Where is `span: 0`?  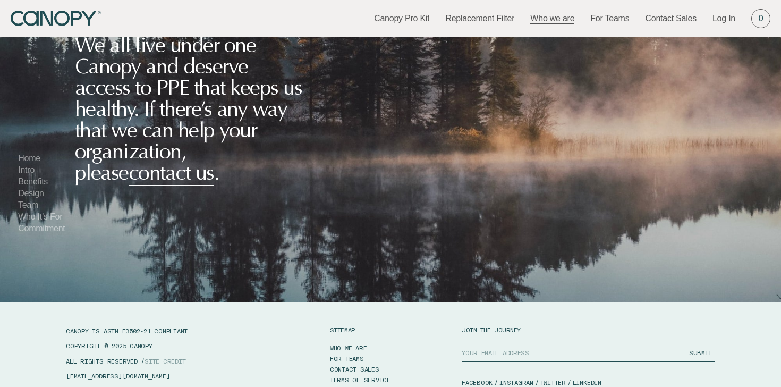 span: 0 is located at coordinates (761, 19).